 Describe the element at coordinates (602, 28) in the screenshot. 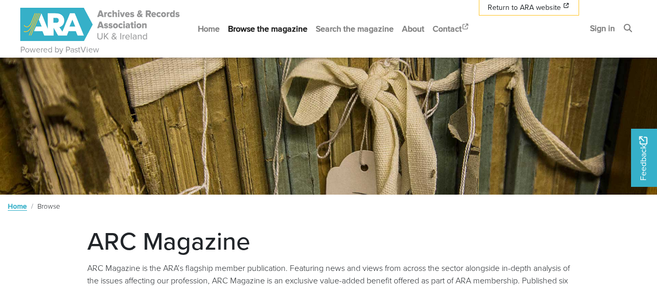

I see `a: Sign in` at that location.